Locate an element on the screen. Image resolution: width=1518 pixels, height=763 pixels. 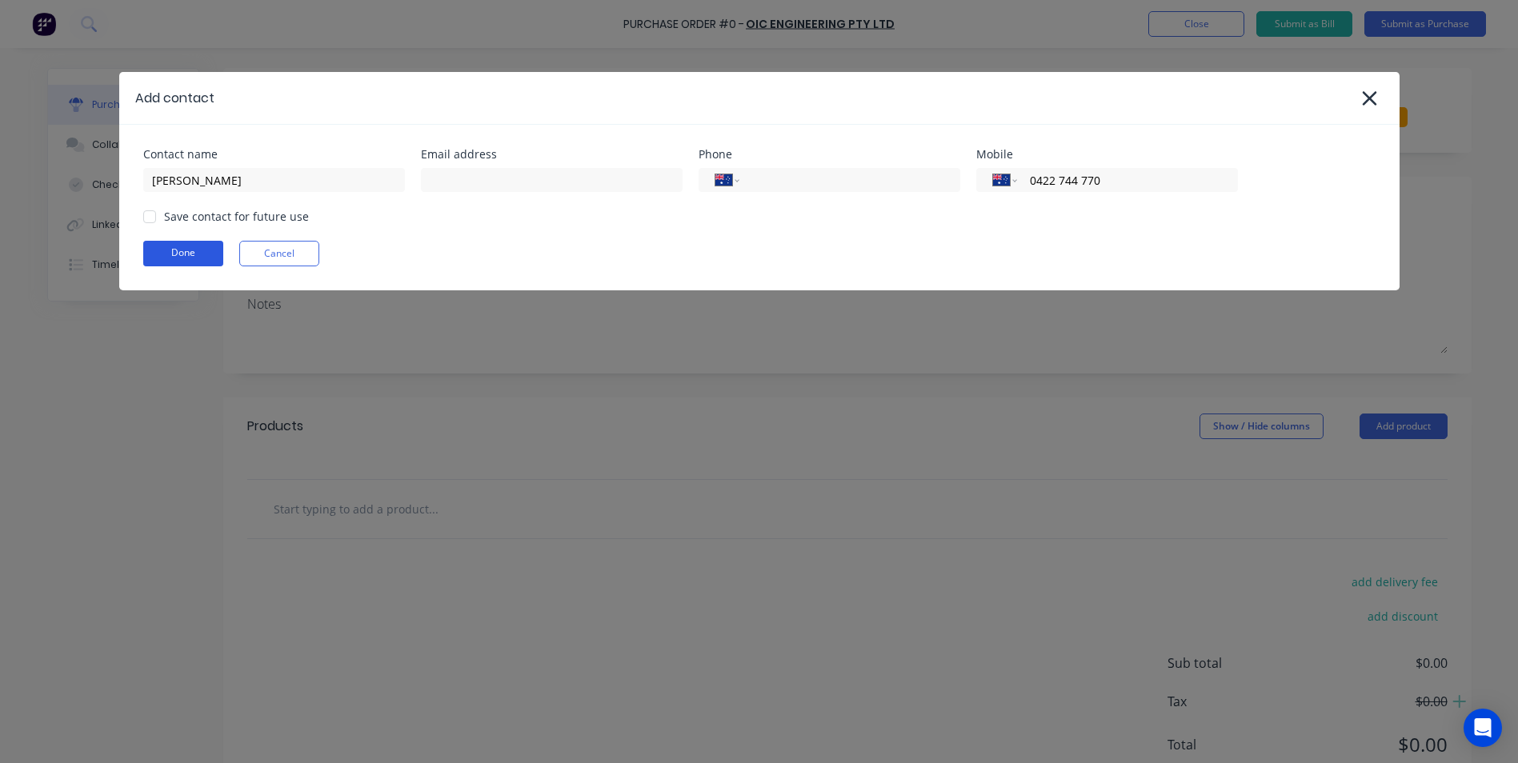
div: Open Intercom Messenger is located at coordinates (1482, 728).